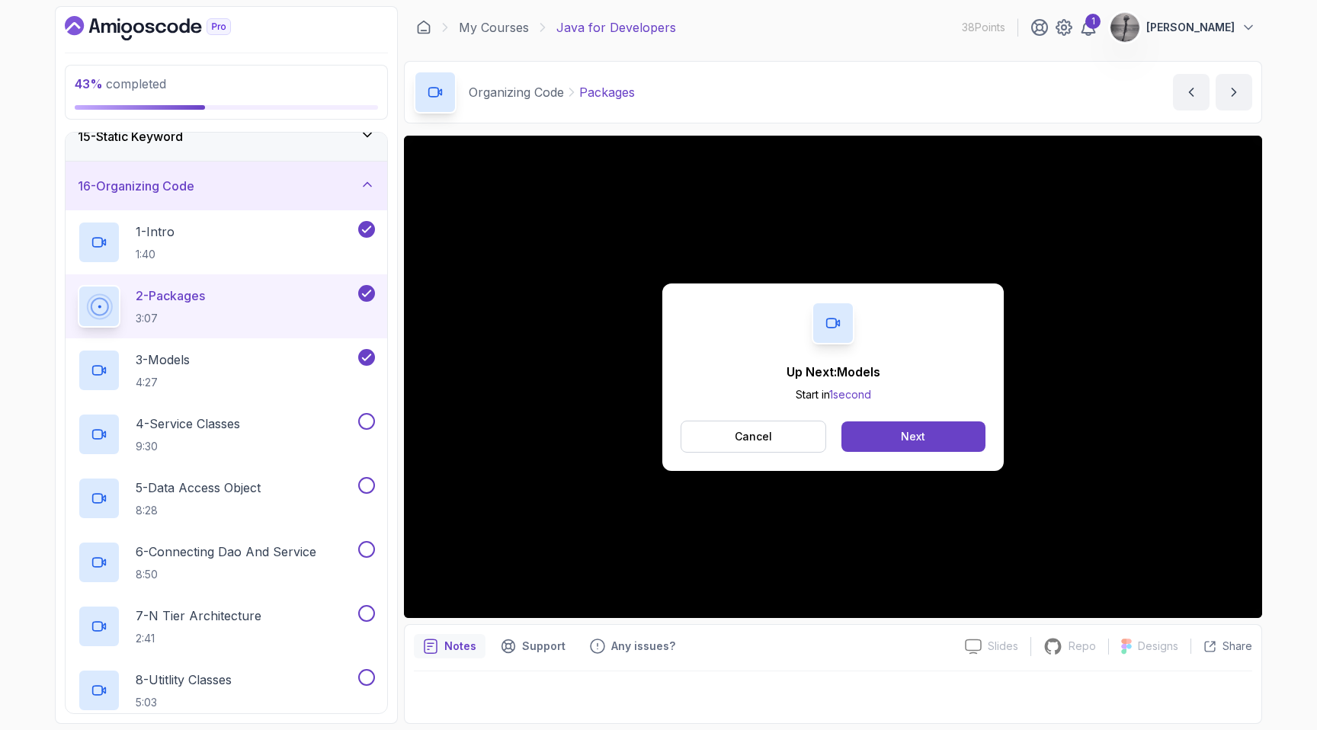 Image resolution: width=1317 pixels, height=730 pixels. I want to click on button: Next, so click(913, 437).